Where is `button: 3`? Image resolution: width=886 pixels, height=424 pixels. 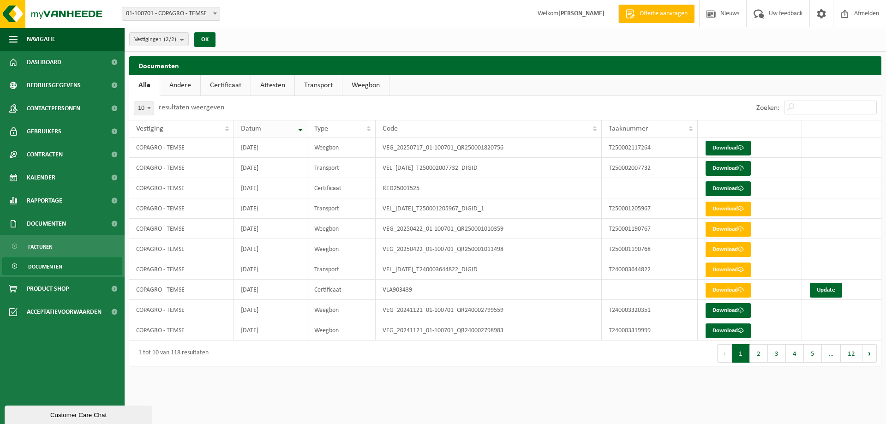
button: 3 is located at coordinates (777, 354).